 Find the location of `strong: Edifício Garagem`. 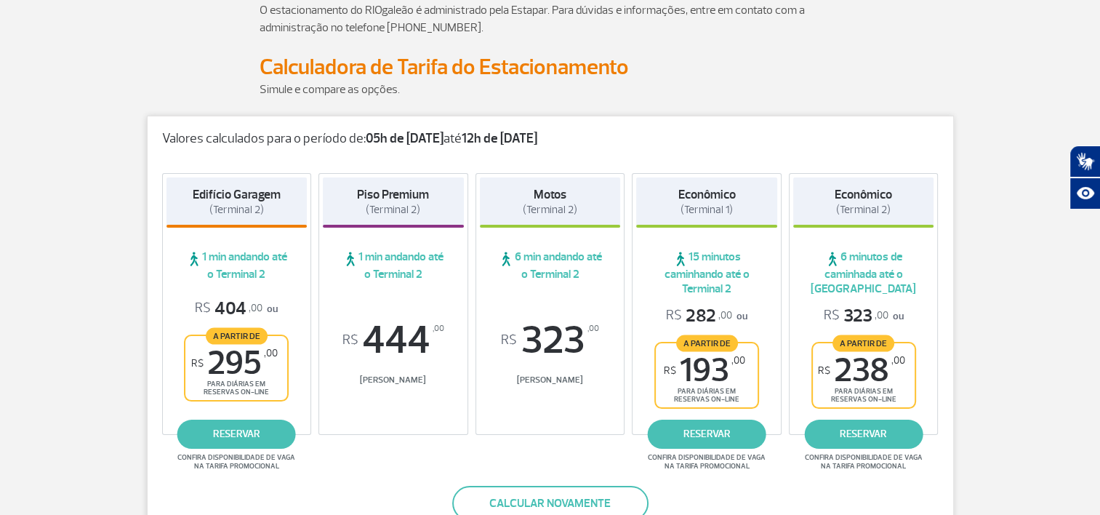

strong: Edifício Garagem is located at coordinates (236, 194).